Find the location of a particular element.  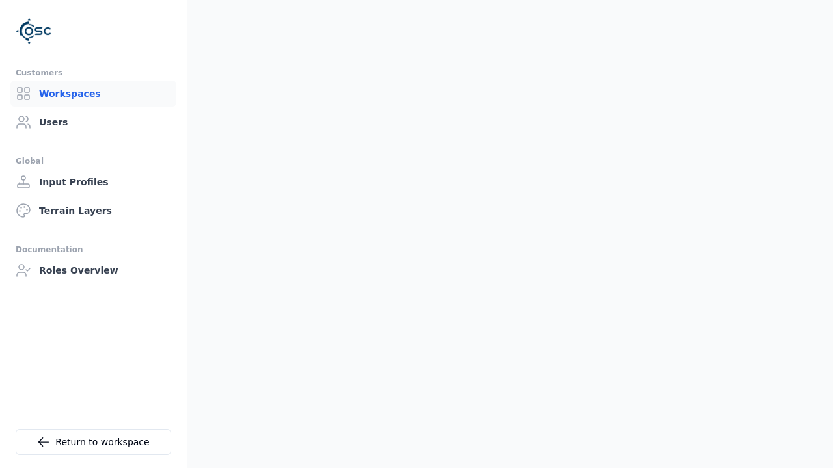

div: Global is located at coordinates (93, 161).